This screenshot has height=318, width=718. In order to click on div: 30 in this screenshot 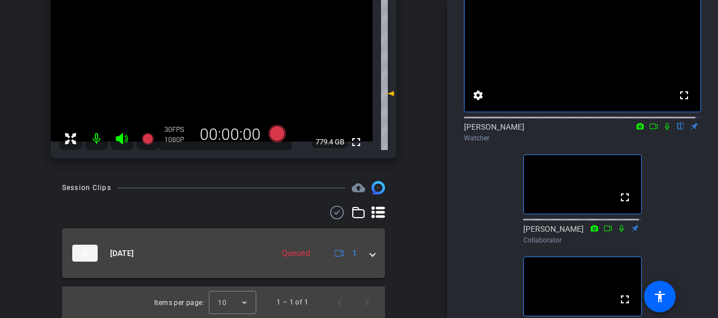, I will do `click(178, 130)`.